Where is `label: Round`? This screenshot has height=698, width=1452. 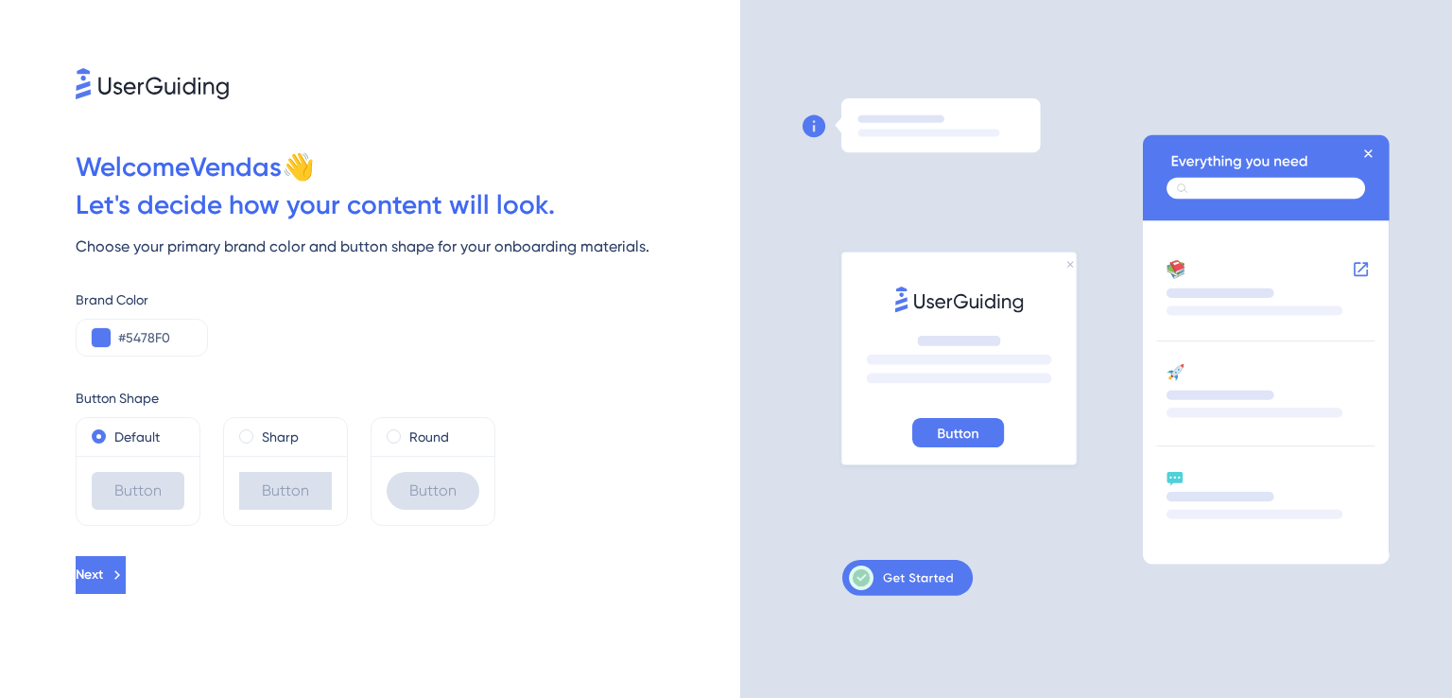
label: Round is located at coordinates (429, 437).